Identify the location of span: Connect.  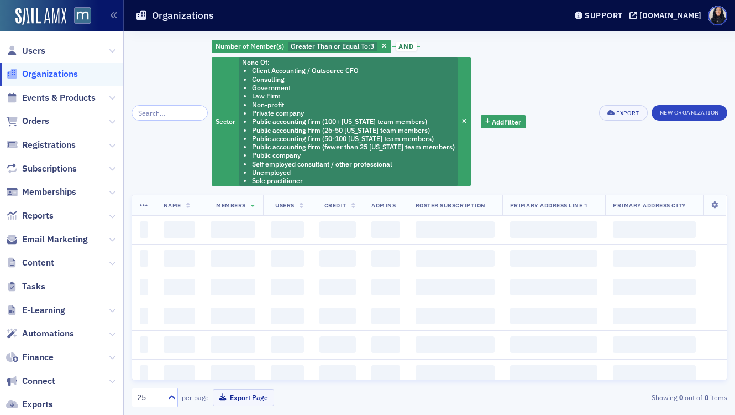
(39, 381).